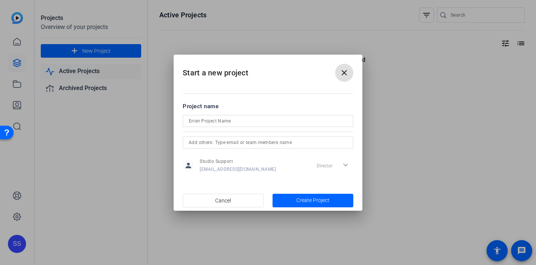 The height and width of the screenshot is (265, 536). Describe the element at coordinates (268, 143) in the screenshot. I see `input: Add others: Type email or team members name` at that location.